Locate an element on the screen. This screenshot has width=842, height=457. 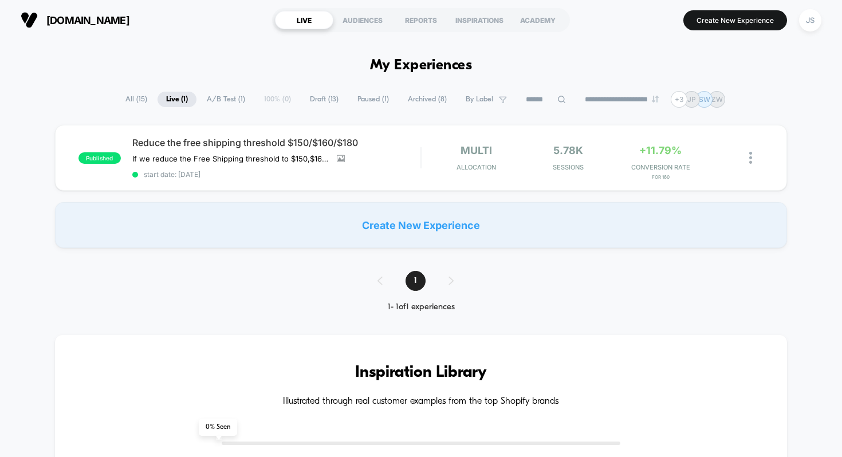
span: Archived ( 8 ) is located at coordinates (427, 99).